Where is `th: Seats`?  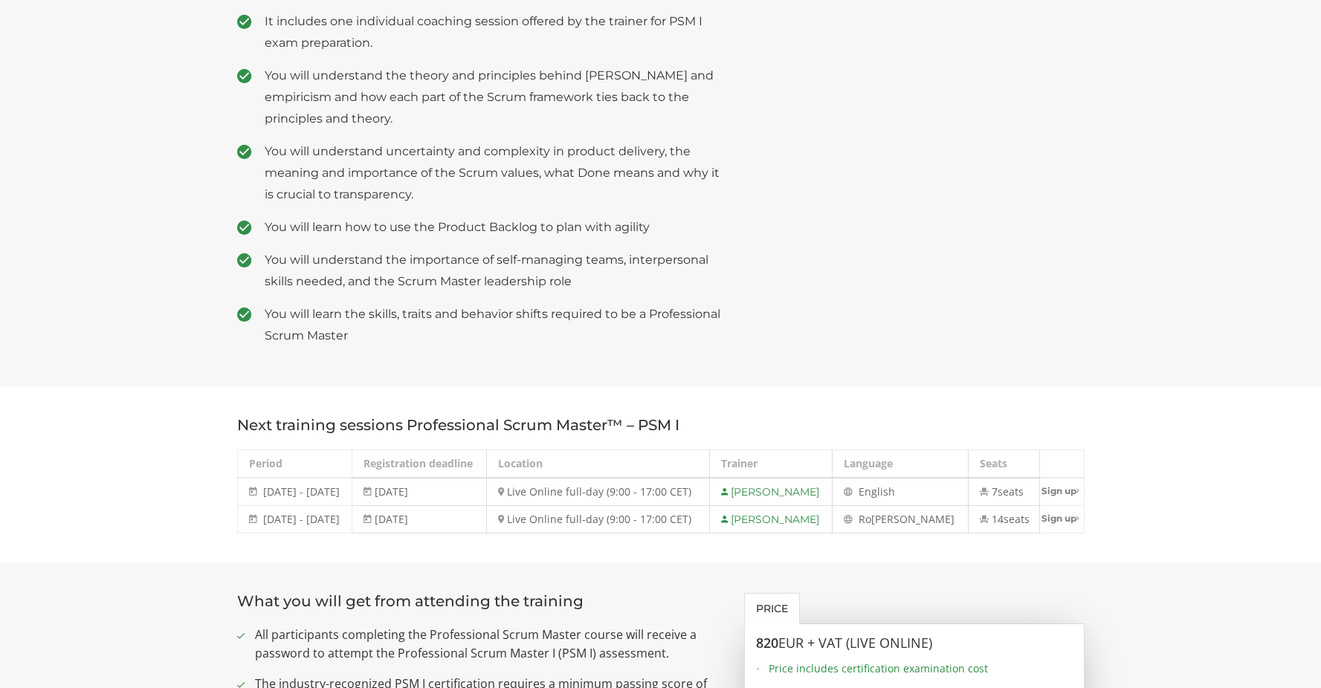
th: Seats is located at coordinates (1004, 464).